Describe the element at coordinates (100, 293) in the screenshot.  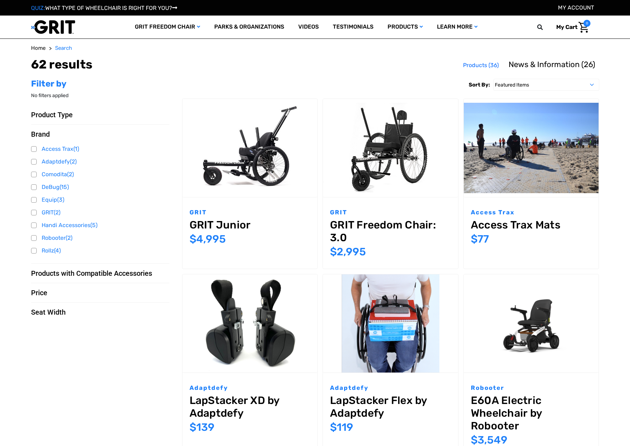
I see `button: Price` at that location.